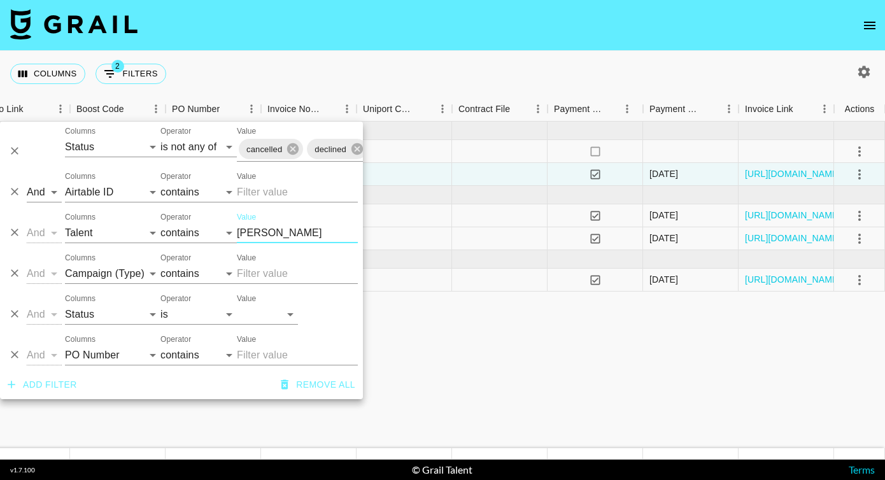  I want to click on div: 15/08/2025, so click(664, 215).